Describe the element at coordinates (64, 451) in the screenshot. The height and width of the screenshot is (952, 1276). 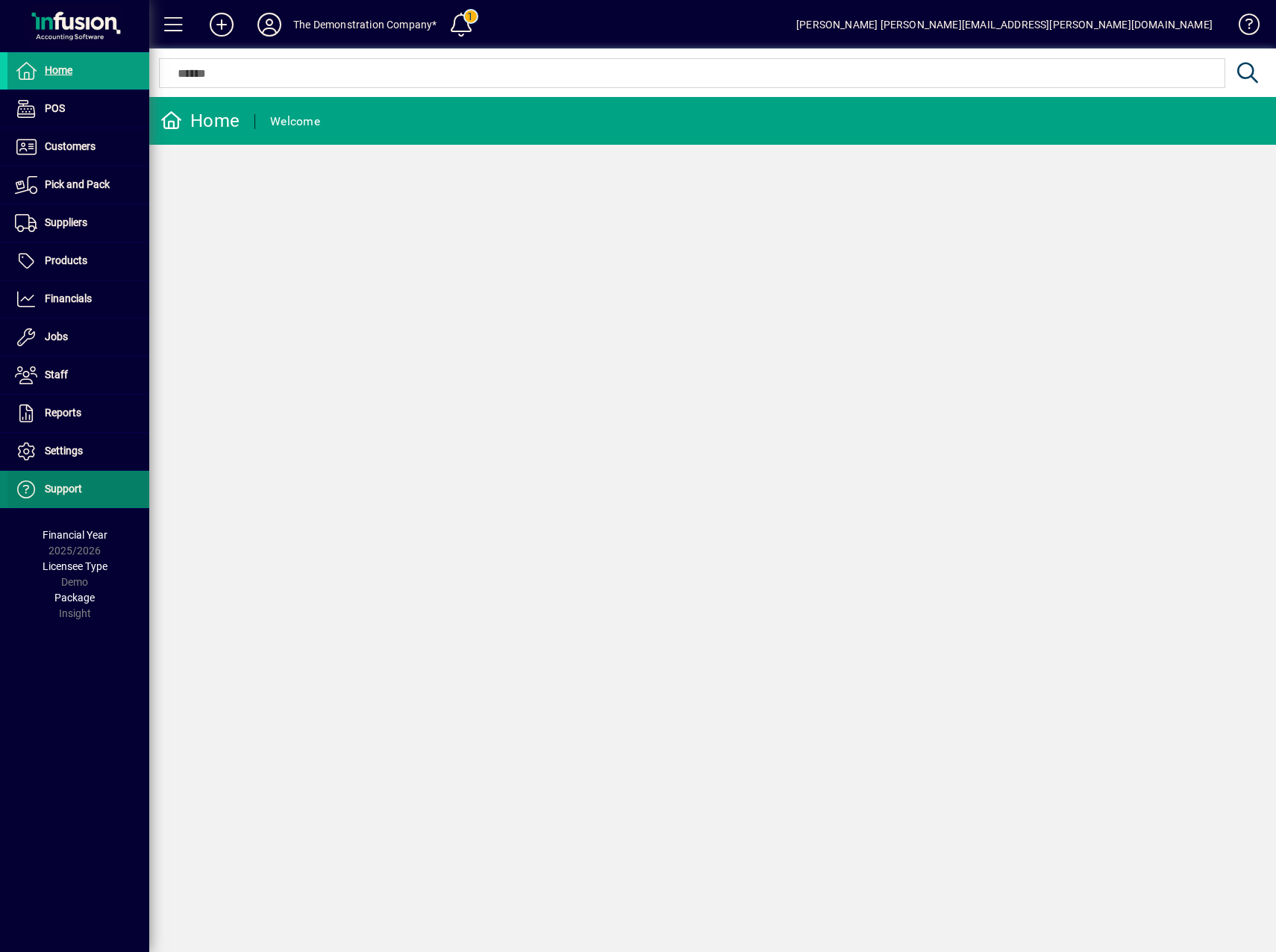
I see `span: Settings` at that location.